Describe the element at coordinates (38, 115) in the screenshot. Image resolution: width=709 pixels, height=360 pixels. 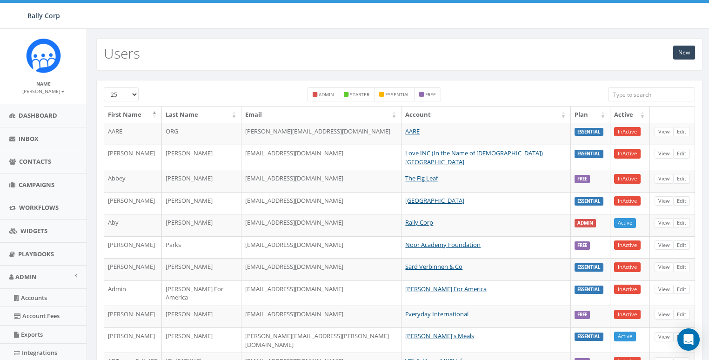
I see `span: Dashboard` at that location.